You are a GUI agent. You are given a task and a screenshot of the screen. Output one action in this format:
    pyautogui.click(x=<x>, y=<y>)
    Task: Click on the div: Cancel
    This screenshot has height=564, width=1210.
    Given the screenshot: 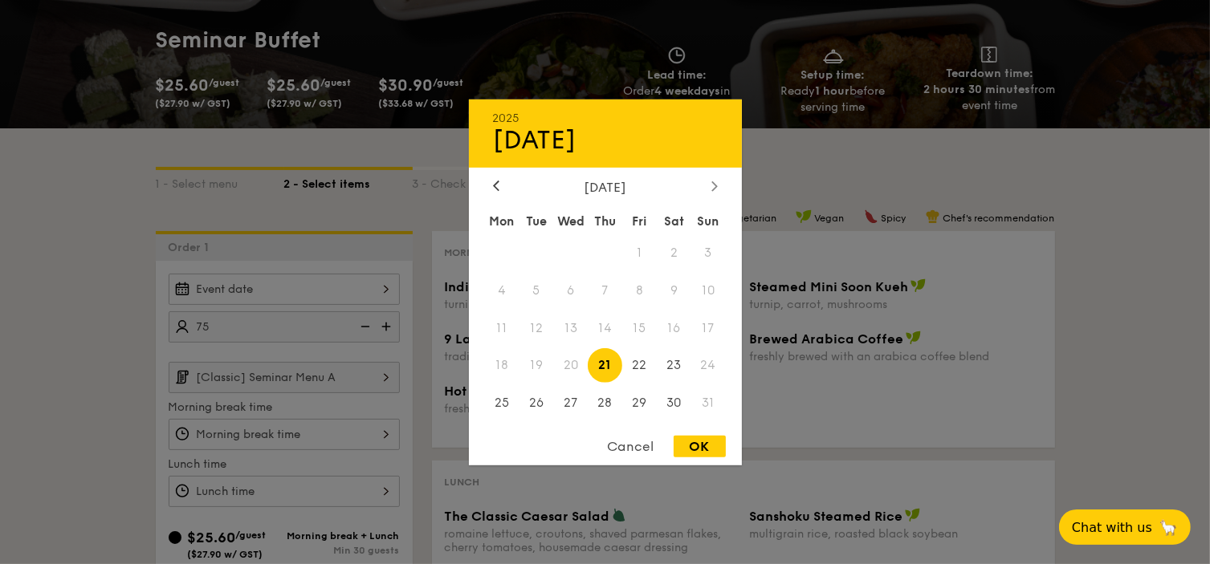 What is the action you would take?
    pyautogui.click(x=631, y=446)
    